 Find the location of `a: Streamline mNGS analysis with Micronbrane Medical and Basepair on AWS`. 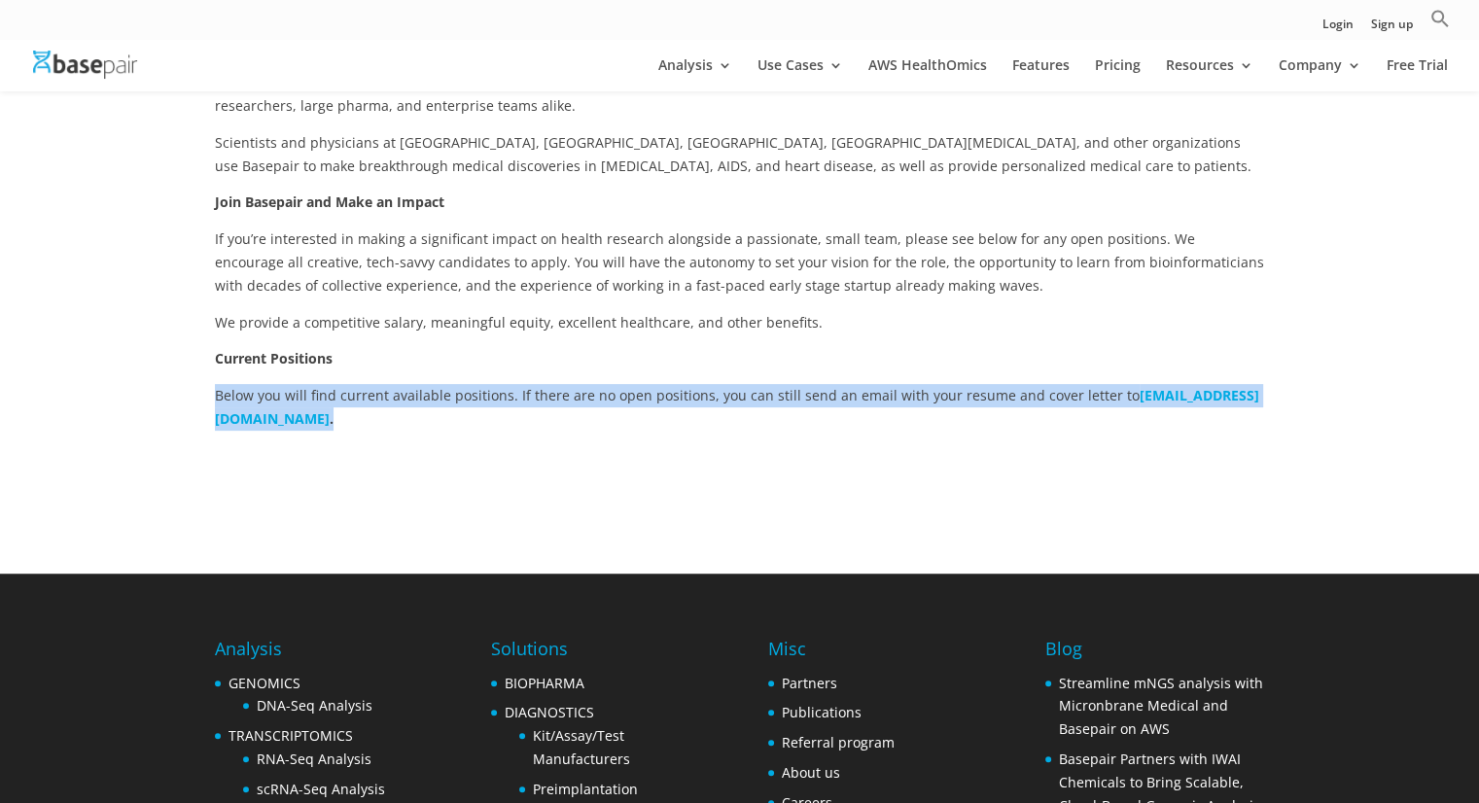

a: Streamline mNGS analysis with Micronbrane Medical and Basepair on AWS is located at coordinates (1161, 706).